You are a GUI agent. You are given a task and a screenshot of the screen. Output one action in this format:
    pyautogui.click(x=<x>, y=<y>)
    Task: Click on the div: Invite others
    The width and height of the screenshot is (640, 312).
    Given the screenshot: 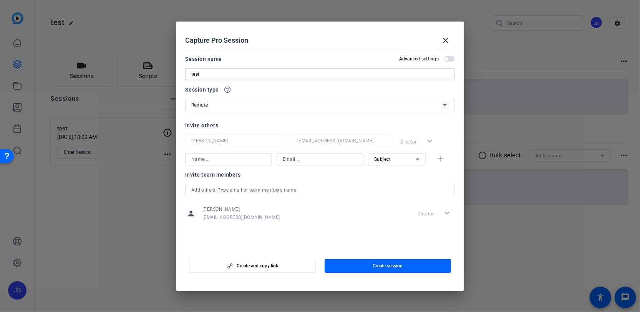 What is the action you would take?
    pyautogui.click(x=320, y=125)
    